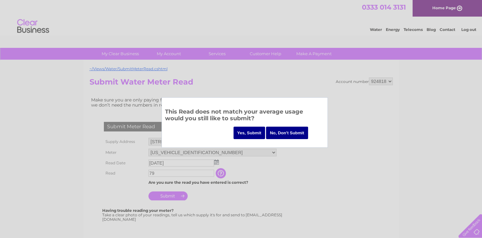 The height and width of the screenshot is (238, 482). Describe the element at coordinates (33, 26) in the screenshot. I see `img: logo.png` at that location.